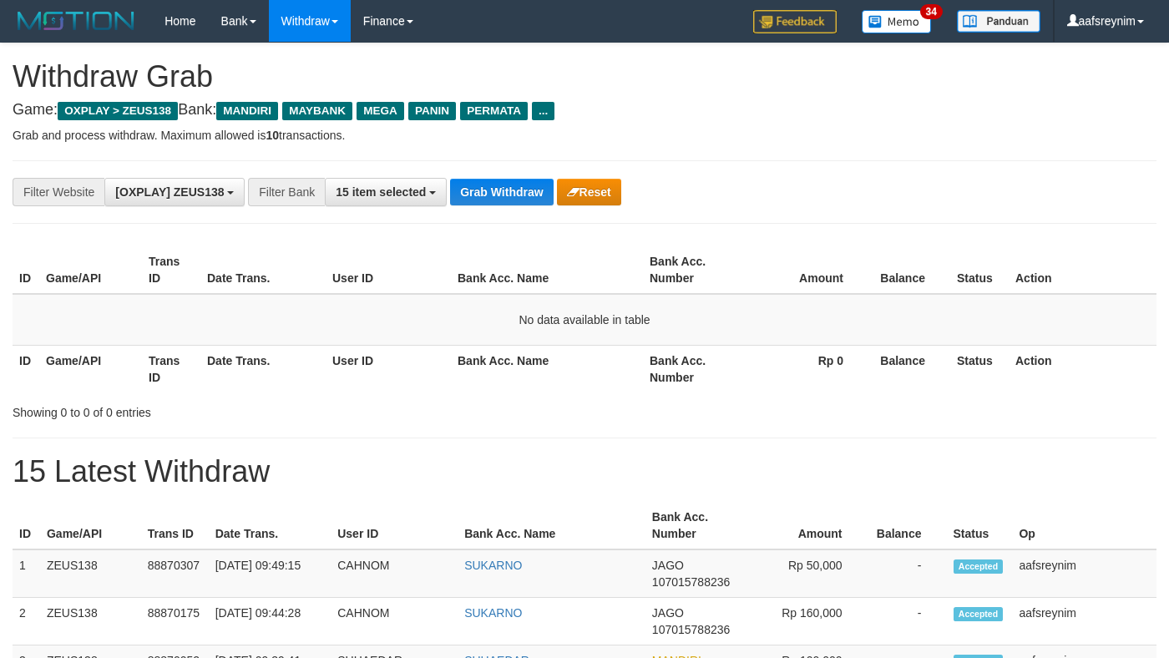 The width and height of the screenshot is (1169, 658). Describe the element at coordinates (118, 111) in the screenshot. I see `span: OXPLAY > ZEUS138` at that location.